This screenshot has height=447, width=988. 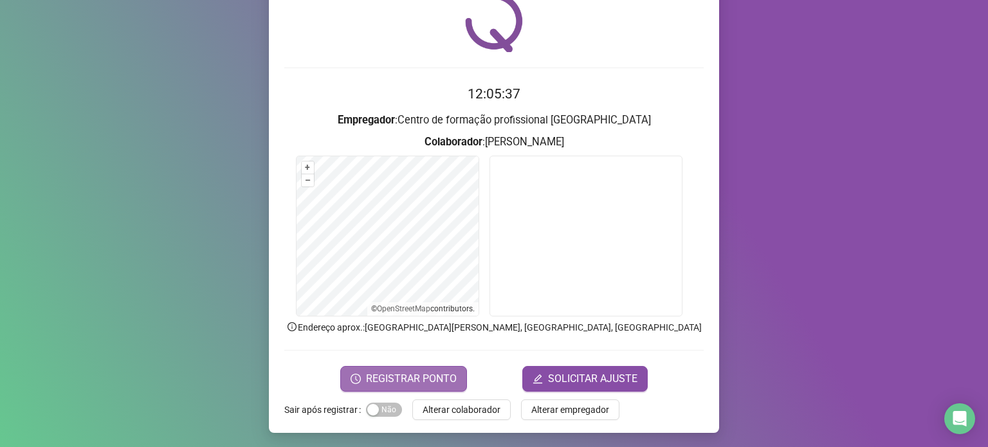 What do you see at coordinates (570, 410) in the screenshot?
I see `span: Alterar empregador` at bounding box center [570, 410].